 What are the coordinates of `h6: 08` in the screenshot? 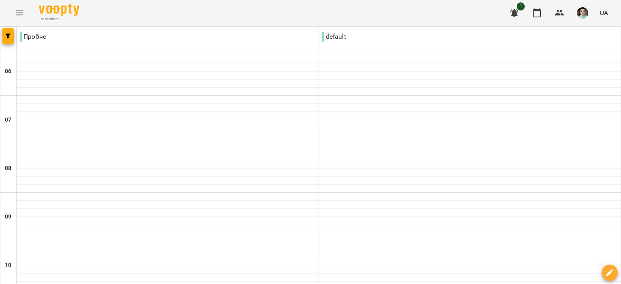 It's located at (8, 169).